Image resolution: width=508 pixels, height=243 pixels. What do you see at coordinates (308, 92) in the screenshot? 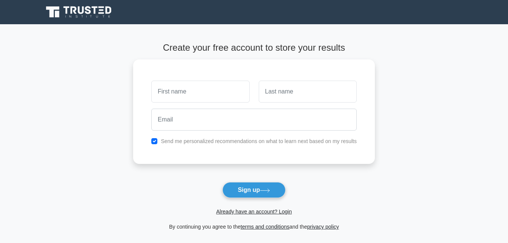
I see `input: Last name` at bounding box center [308, 92].